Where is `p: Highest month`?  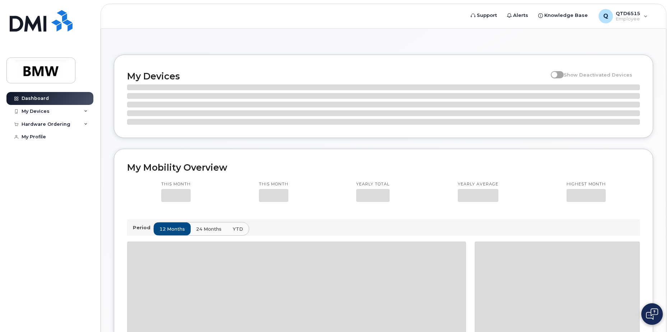
p: Highest month is located at coordinates (586, 184).